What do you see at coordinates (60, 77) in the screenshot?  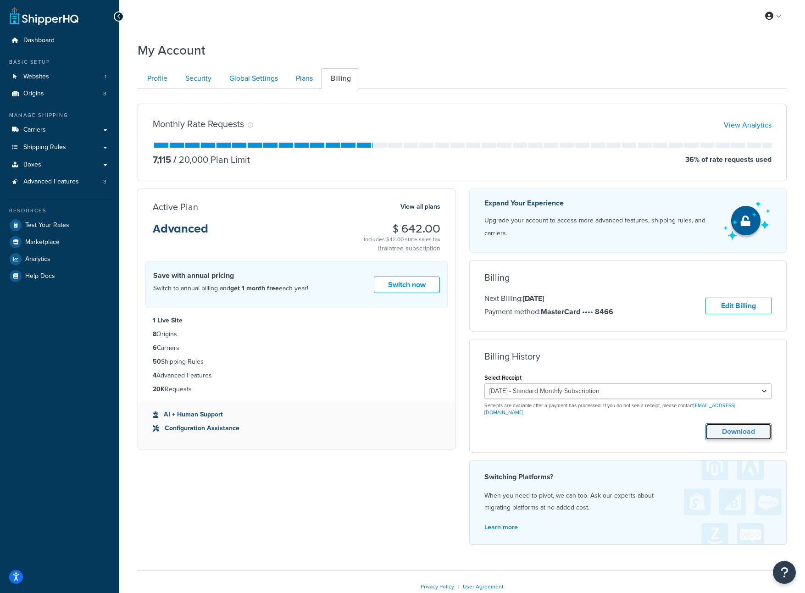 I see `li: Websites` at bounding box center [60, 77].